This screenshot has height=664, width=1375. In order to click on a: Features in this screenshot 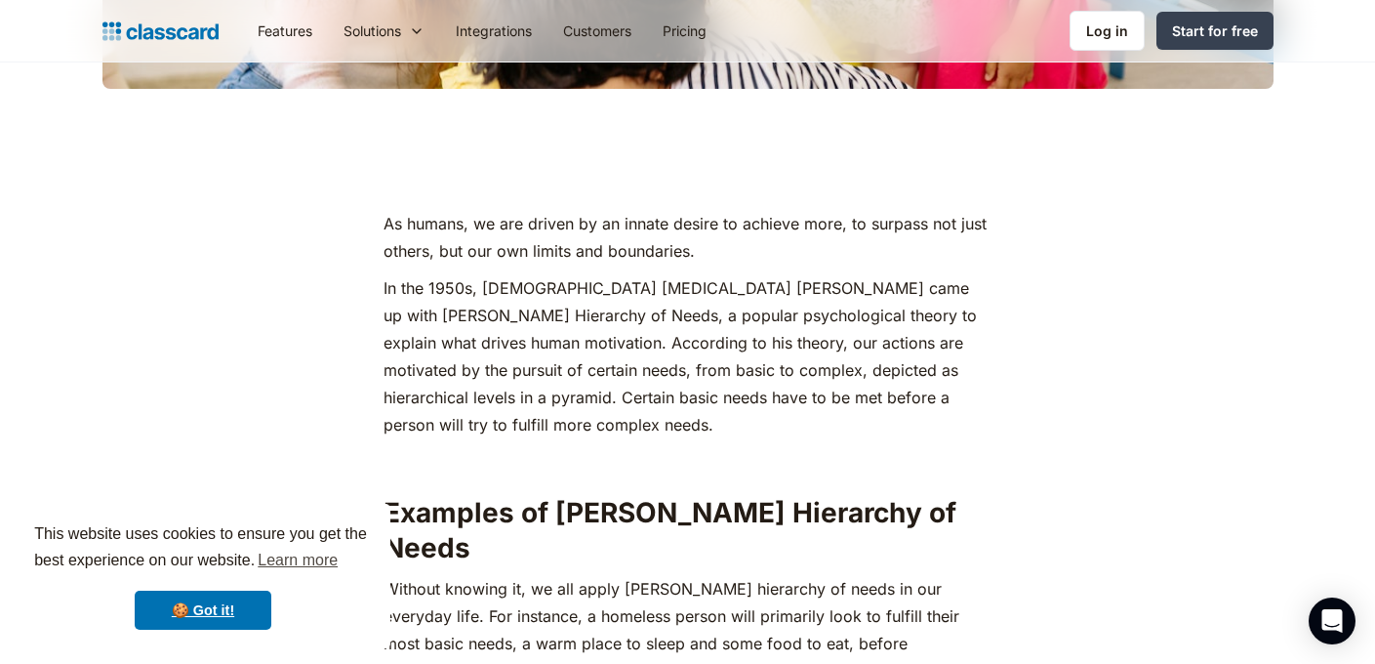, I will do `click(285, 30)`.